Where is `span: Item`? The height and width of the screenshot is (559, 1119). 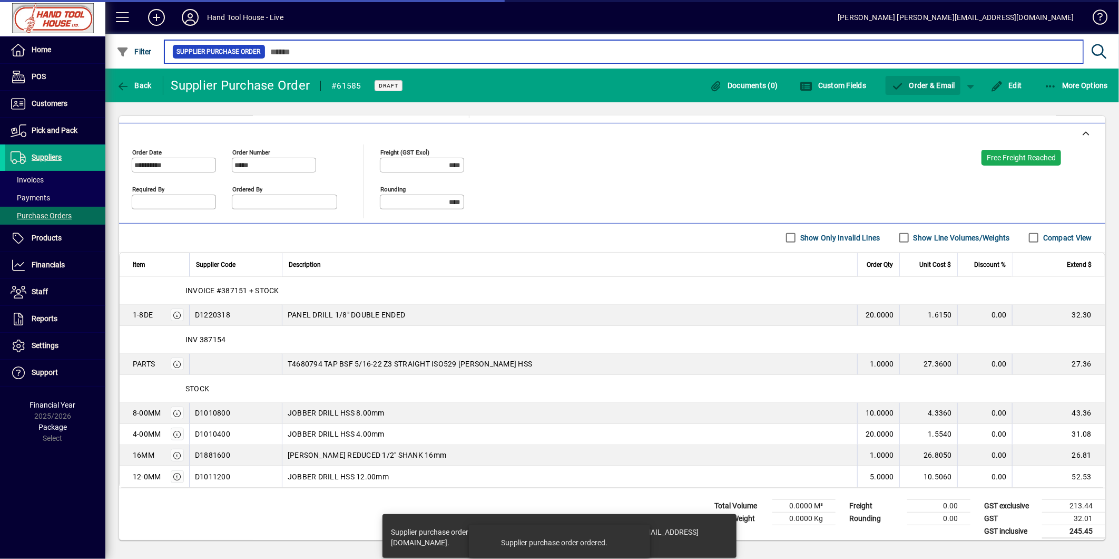
span: Item is located at coordinates (139, 265).